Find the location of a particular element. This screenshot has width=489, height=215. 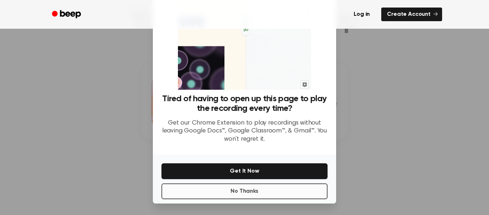

button: Get It Now is located at coordinates (245, 171).